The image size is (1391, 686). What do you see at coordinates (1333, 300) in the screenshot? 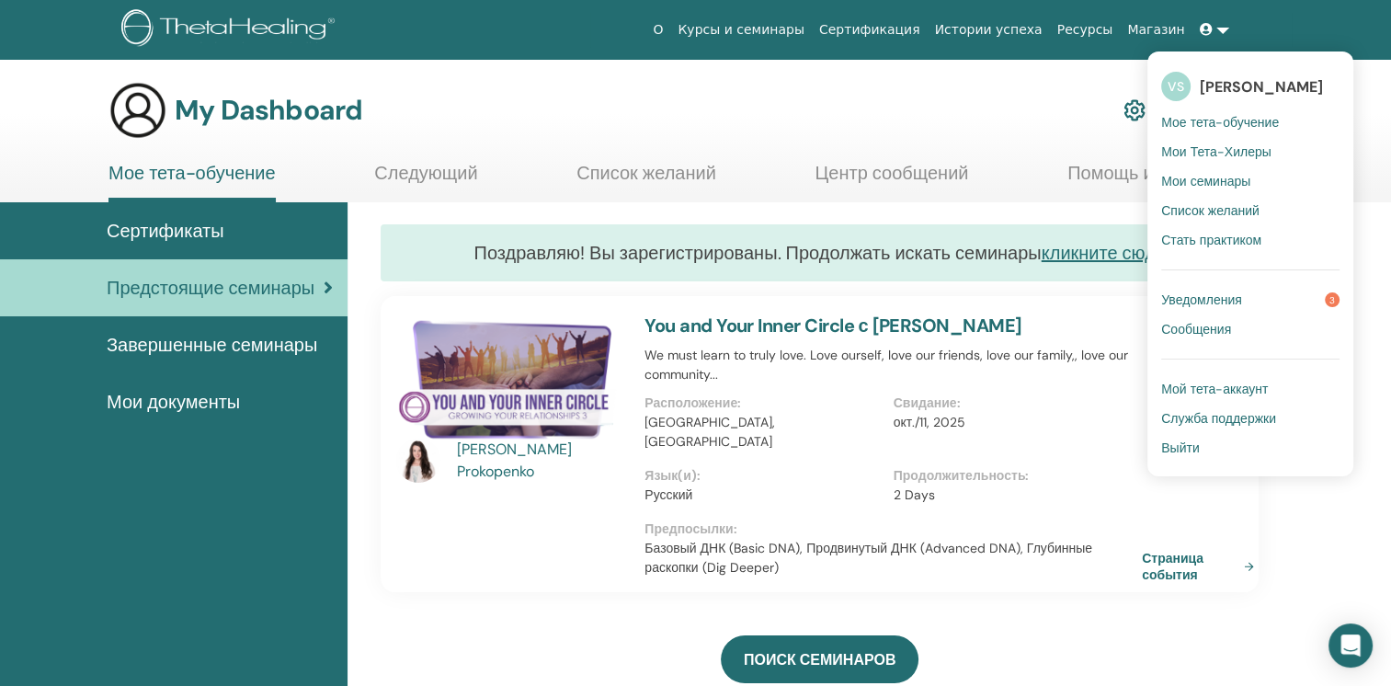
I see `span: 3` at bounding box center [1333, 300].